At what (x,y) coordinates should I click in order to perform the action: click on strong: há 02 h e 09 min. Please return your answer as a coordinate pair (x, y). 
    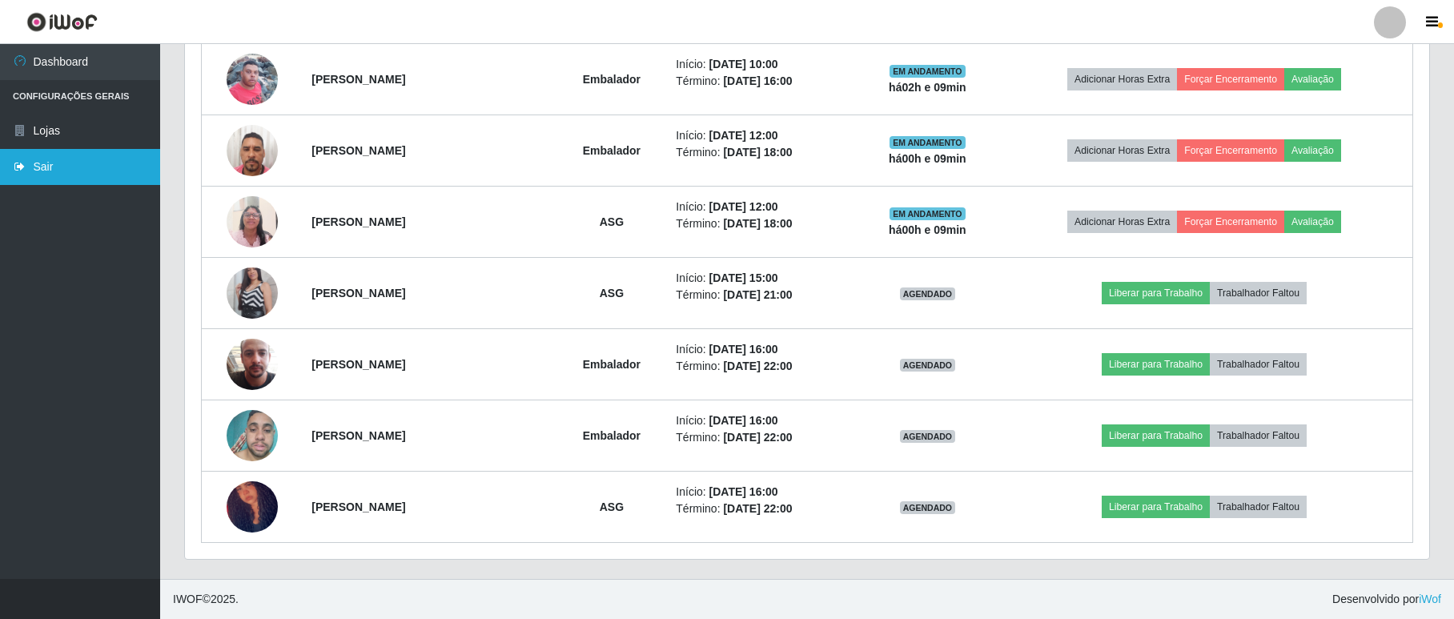
    Looking at the image, I should click on (927, 87).